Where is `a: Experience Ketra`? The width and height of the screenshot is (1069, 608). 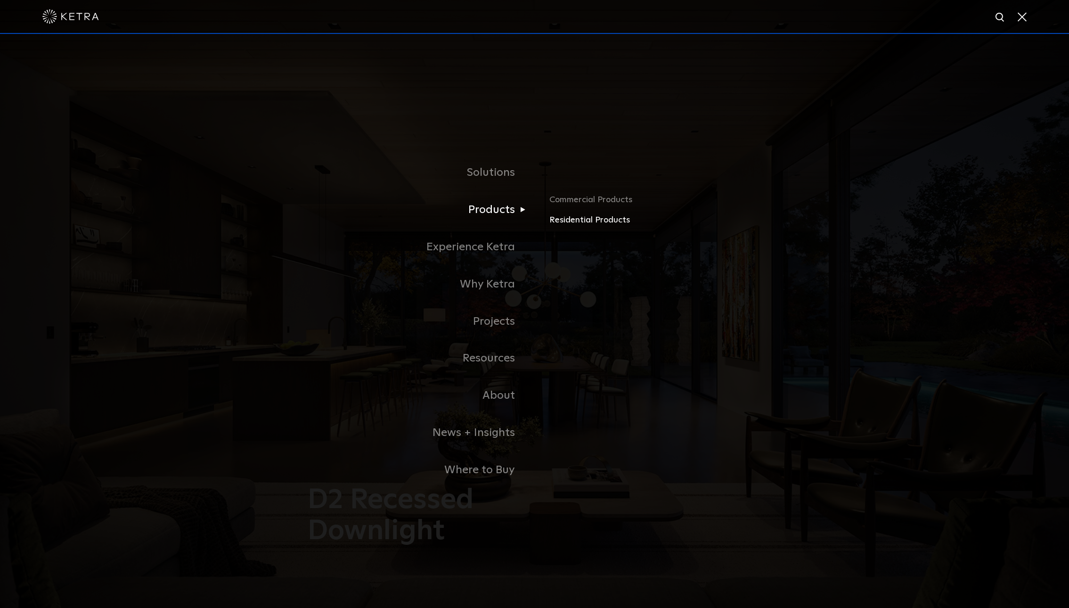
a: Experience Ketra is located at coordinates (417, 247).